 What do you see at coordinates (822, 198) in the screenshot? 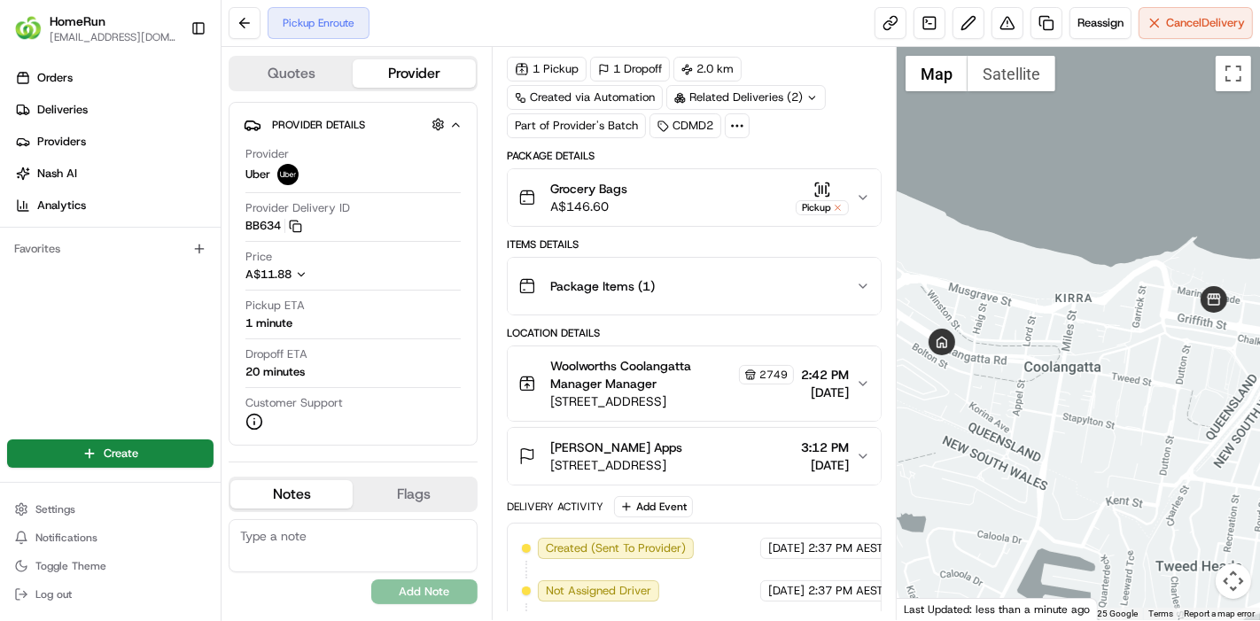
I see `button: Pickup` at bounding box center [822, 198].